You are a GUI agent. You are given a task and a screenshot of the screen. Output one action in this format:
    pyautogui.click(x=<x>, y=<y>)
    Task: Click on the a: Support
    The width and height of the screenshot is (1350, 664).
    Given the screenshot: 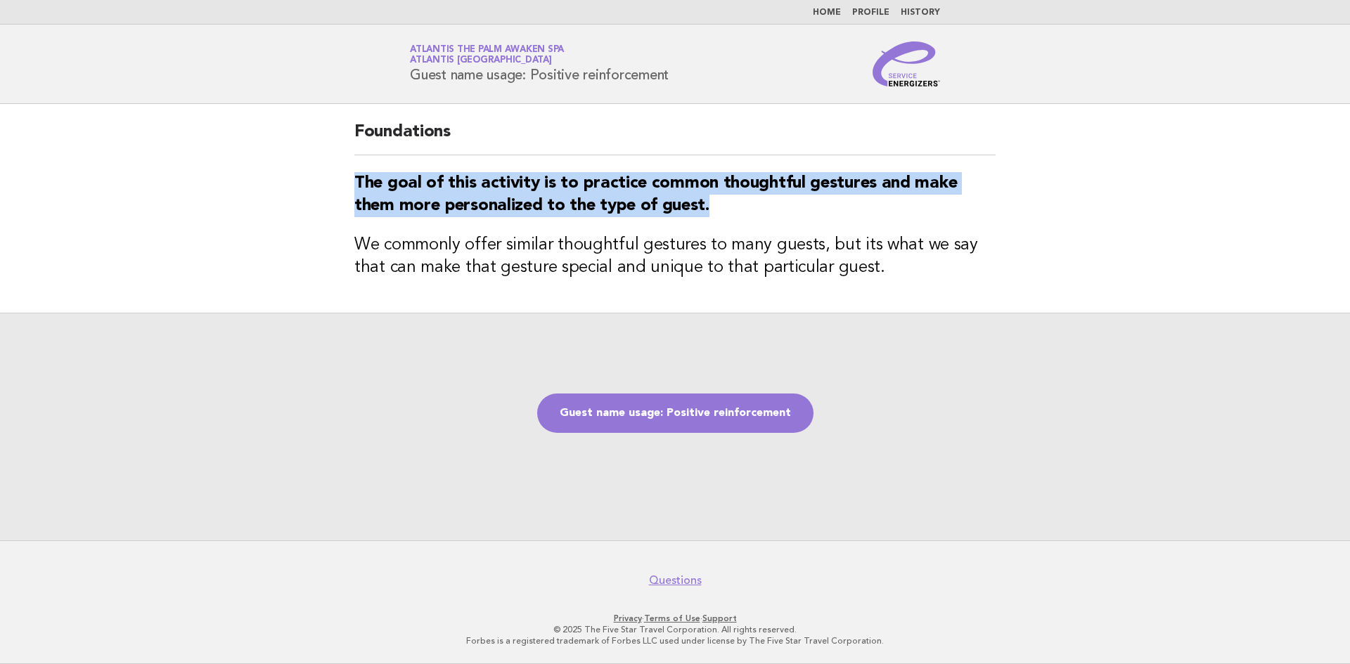 What is the action you would take?
    pyautogui.click(x=719, y=619)
    